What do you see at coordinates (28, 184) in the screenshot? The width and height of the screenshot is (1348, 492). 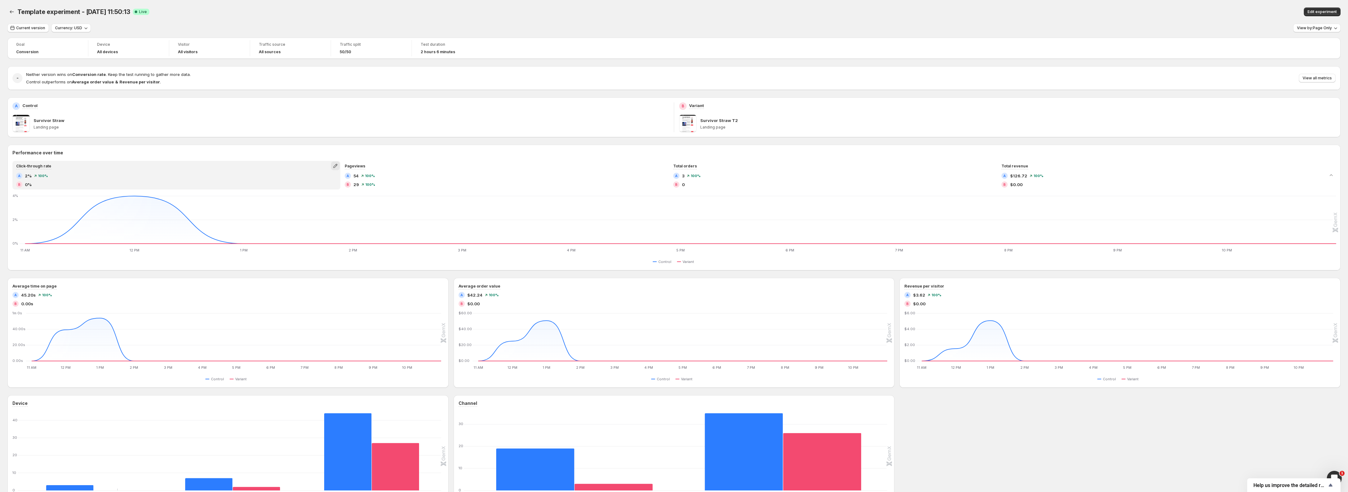 I see `span: 0%` at bounding box center [28, 184].